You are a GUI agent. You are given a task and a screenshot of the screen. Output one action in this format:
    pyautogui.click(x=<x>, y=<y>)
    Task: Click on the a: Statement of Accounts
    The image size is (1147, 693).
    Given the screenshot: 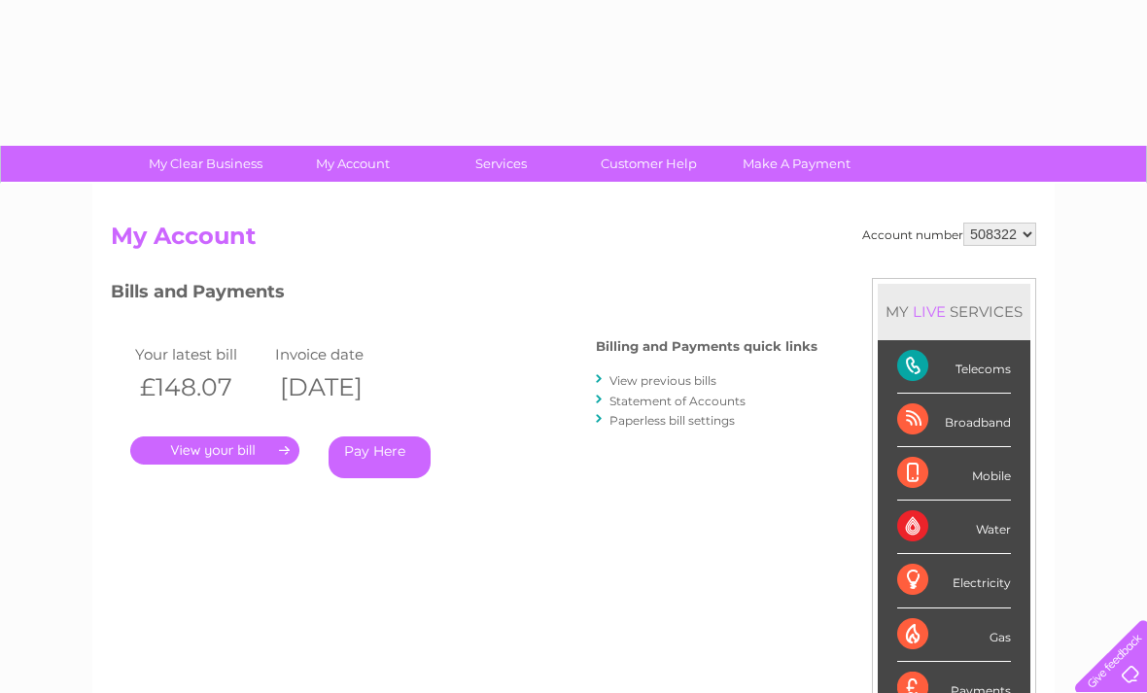 What is the action you would take?
    pyautogui.click(x=678, y=400)
    